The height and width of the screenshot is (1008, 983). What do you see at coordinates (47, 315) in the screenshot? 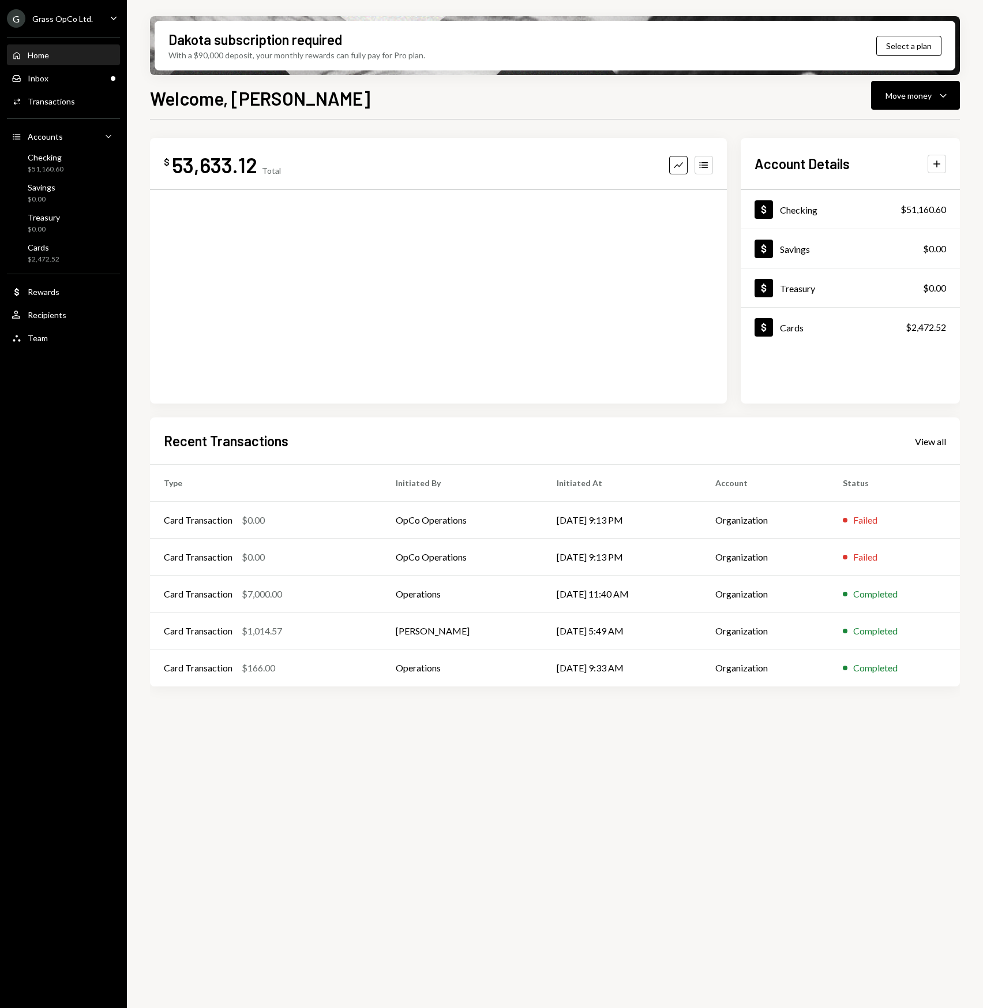
I see `div: Recipients` at bounding box center [47, 315].